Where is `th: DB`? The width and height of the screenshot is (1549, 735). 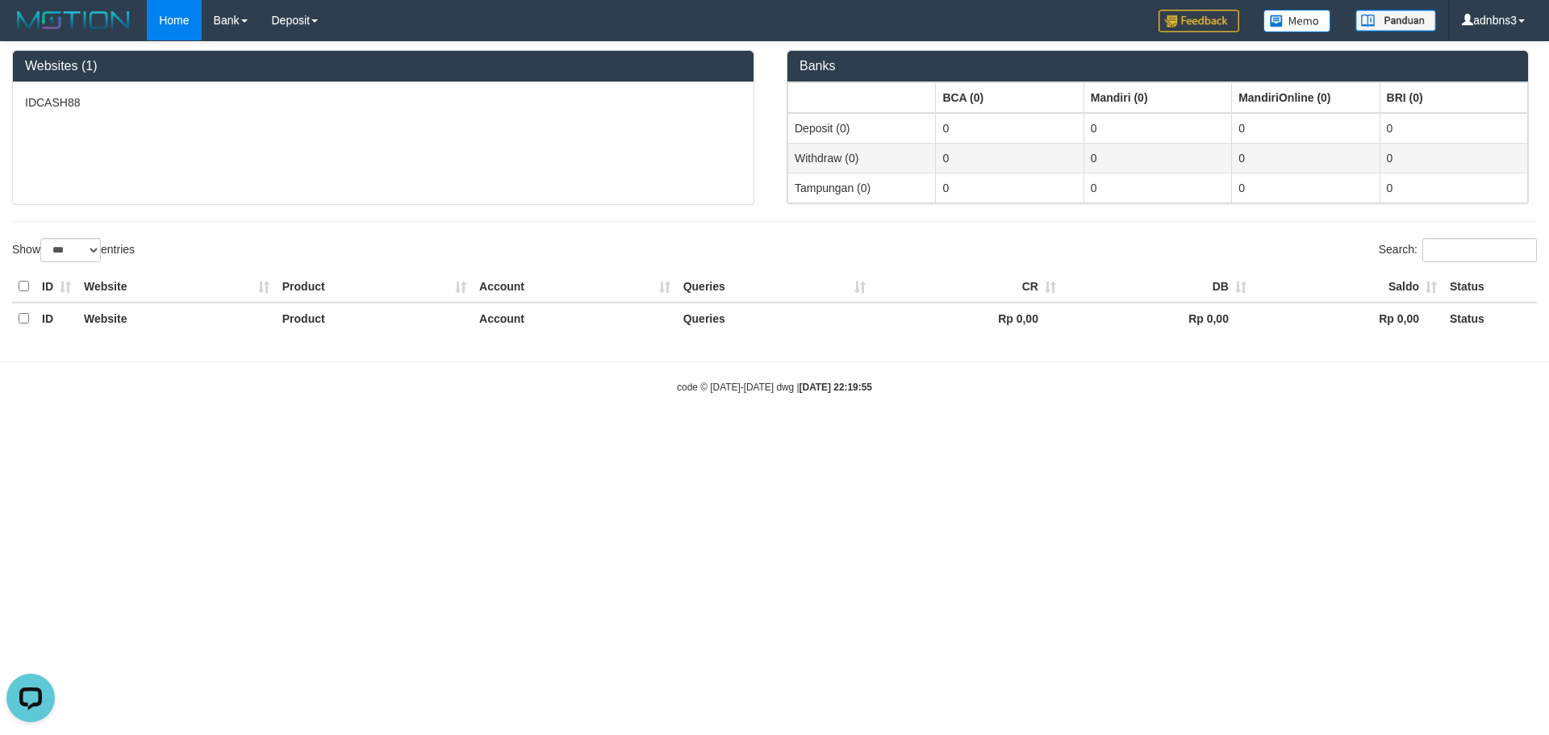
th: DB is located at coordinates (1158, 286).